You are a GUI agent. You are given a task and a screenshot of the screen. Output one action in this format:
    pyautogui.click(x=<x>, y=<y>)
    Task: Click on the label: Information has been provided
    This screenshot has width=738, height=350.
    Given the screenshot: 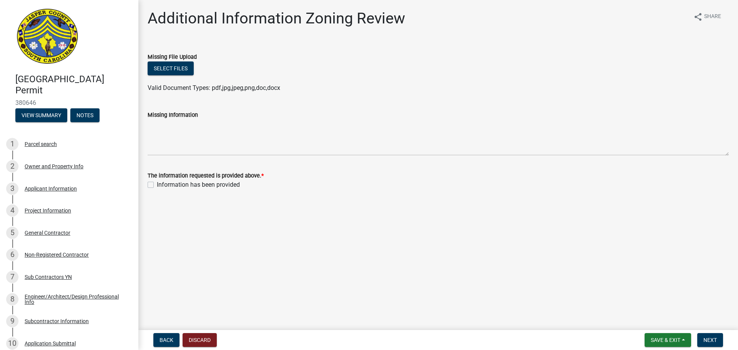 What is the action you would take?
    pyautogui.click(x=198, y=185)
    